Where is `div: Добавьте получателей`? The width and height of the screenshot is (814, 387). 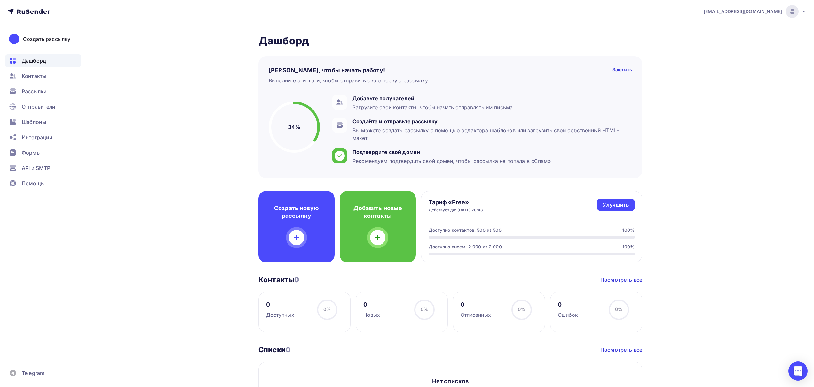
div: Добавьте получателей is located at coordinates (432, 98).